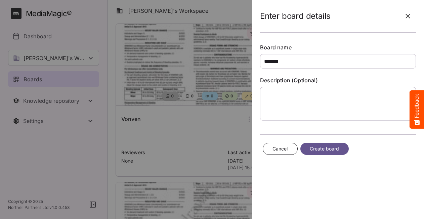 Image resolution: width=424 pixels, height=219 pixels. Describe the element at coordinates (325, 149) in the screenshot. I see `span: Create board` at that location.